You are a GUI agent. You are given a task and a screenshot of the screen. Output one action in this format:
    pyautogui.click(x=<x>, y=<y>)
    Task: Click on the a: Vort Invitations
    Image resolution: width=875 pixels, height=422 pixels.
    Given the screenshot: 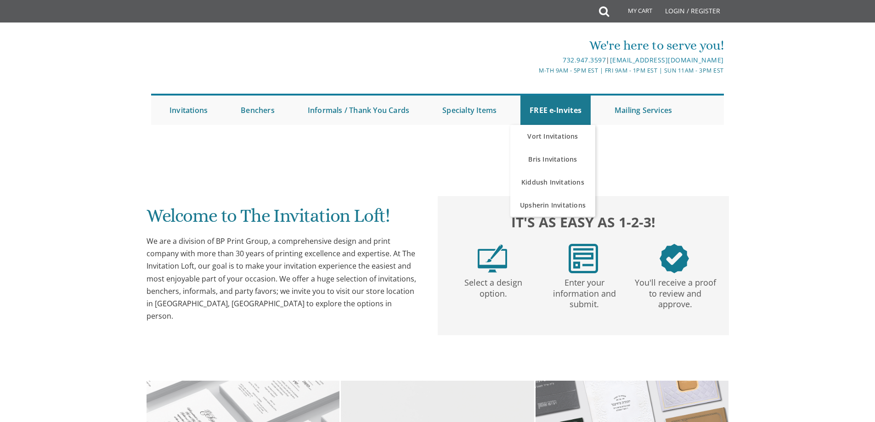 What is the action you would take?
    pyautogui.click(x=553, y=136)
    